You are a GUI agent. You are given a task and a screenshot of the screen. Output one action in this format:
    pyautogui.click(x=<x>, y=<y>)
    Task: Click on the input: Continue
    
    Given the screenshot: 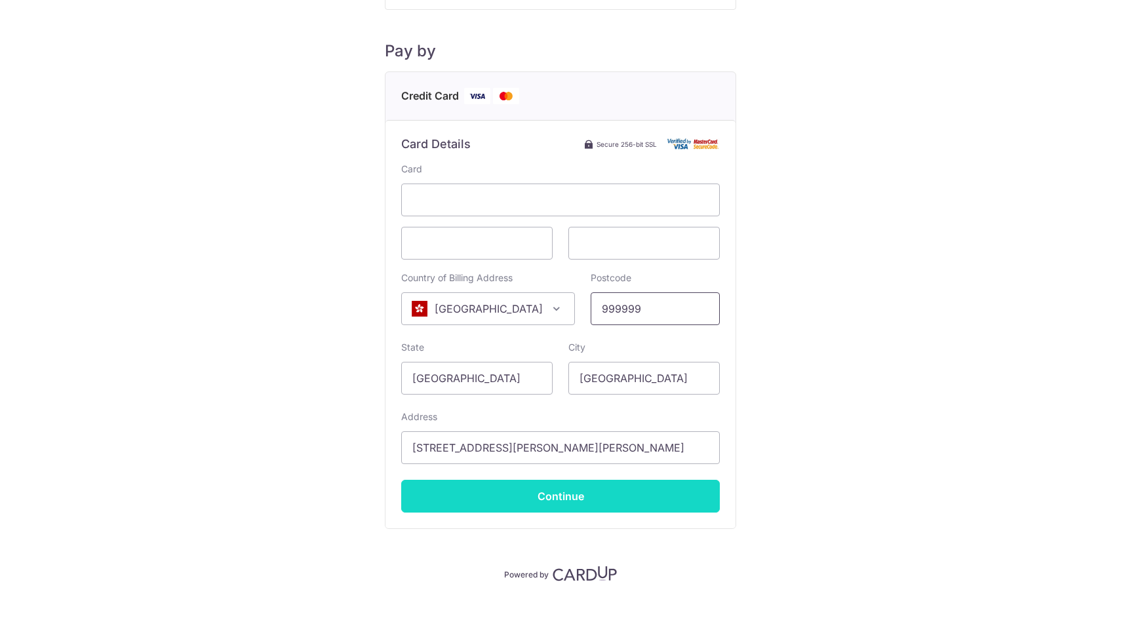 What is the action you would take?
    pyautogui.click(x=560, y=496)
    